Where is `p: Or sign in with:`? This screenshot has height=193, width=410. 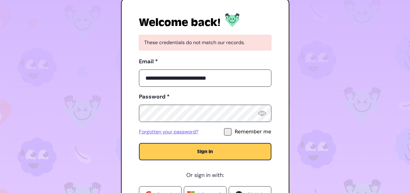 p: Or sign in with: is located at coordinates (205, 175).